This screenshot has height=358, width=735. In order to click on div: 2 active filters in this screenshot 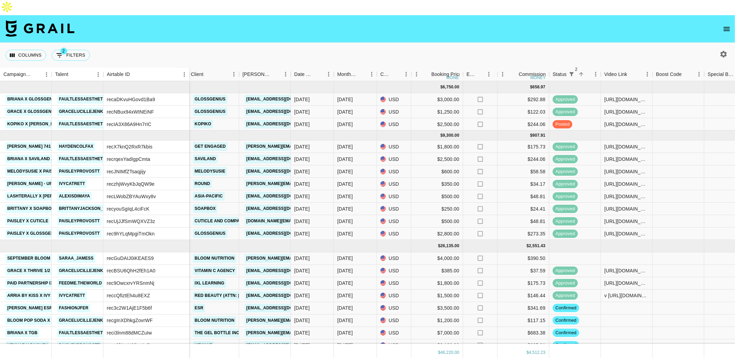, I will do `click(572, 74)`.